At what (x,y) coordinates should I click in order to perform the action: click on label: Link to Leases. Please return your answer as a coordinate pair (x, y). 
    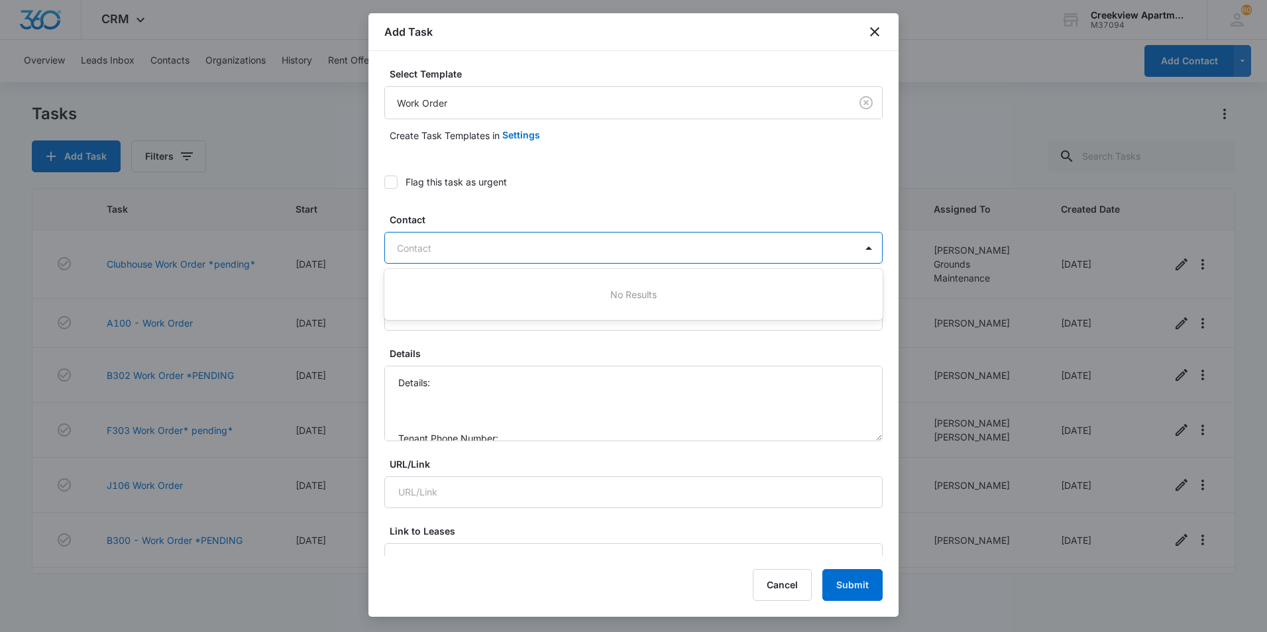
    Looking at the image, I should click on (639, 531).